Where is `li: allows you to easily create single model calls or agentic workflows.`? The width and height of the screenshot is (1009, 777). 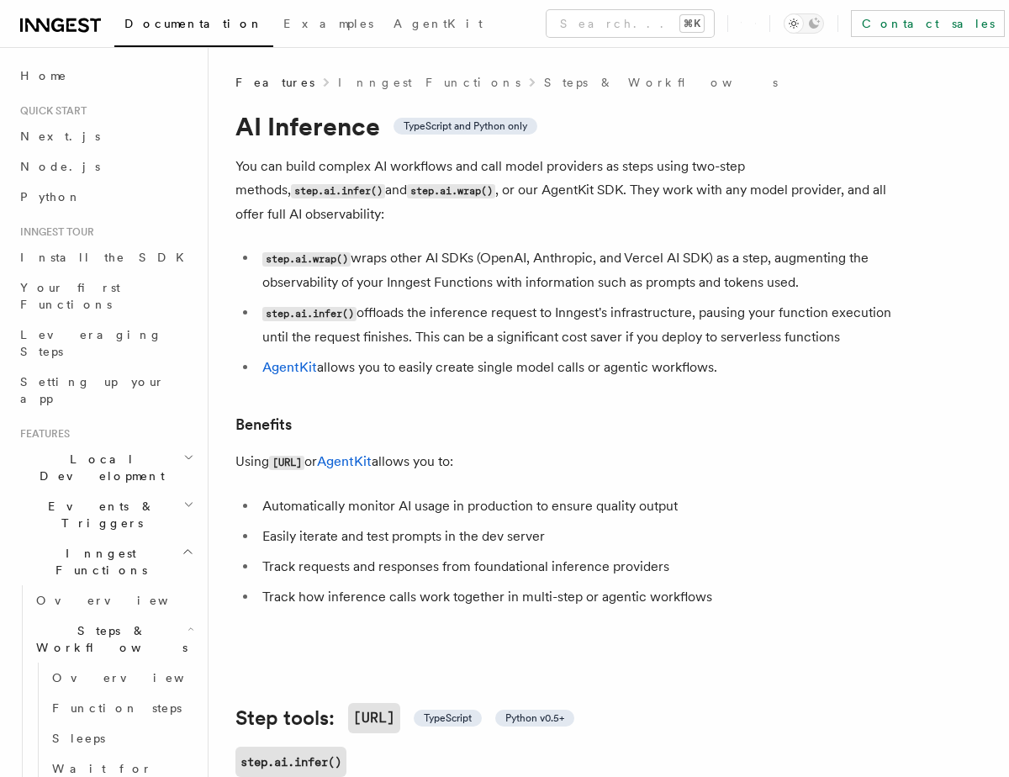
li: allows you to easily create single model calls or agentic workflows. is located at coordinates (583, 367).